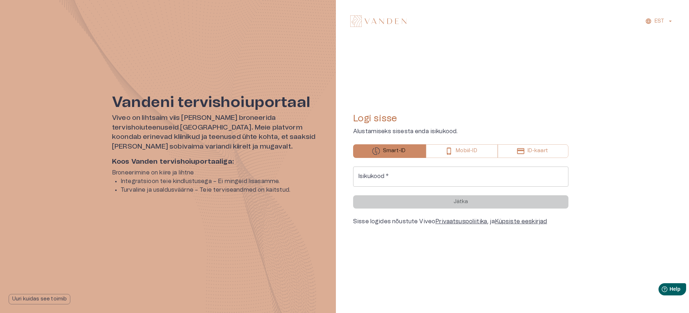 This screenshot has width=689, height=313. What do you see at coordinates (39, 299) in the screenshot?
I see `p: Uuri kuidas see toimib` at bounding box center [39, 299].